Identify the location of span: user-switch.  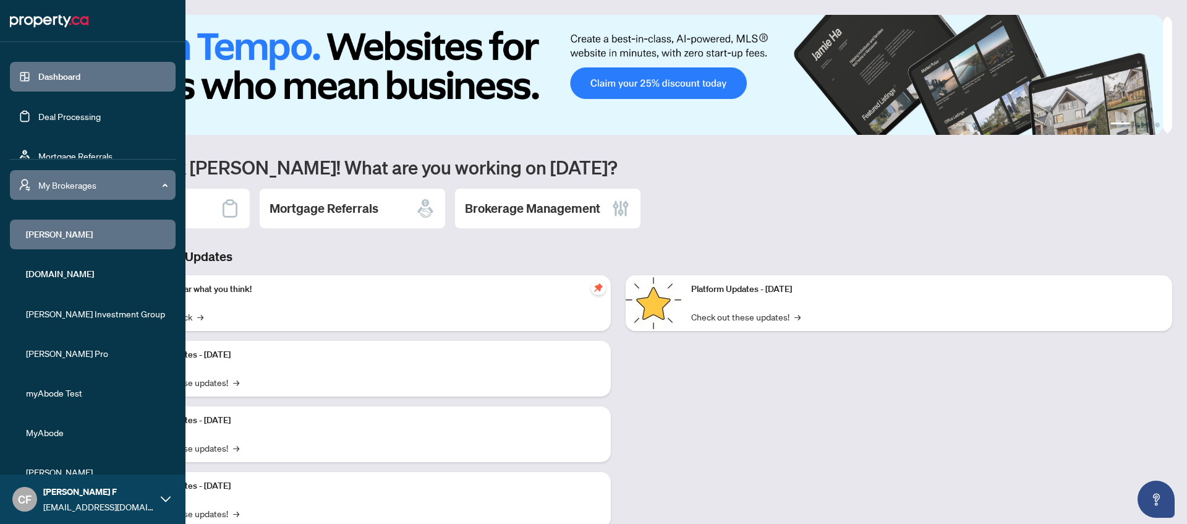
(25, 185).